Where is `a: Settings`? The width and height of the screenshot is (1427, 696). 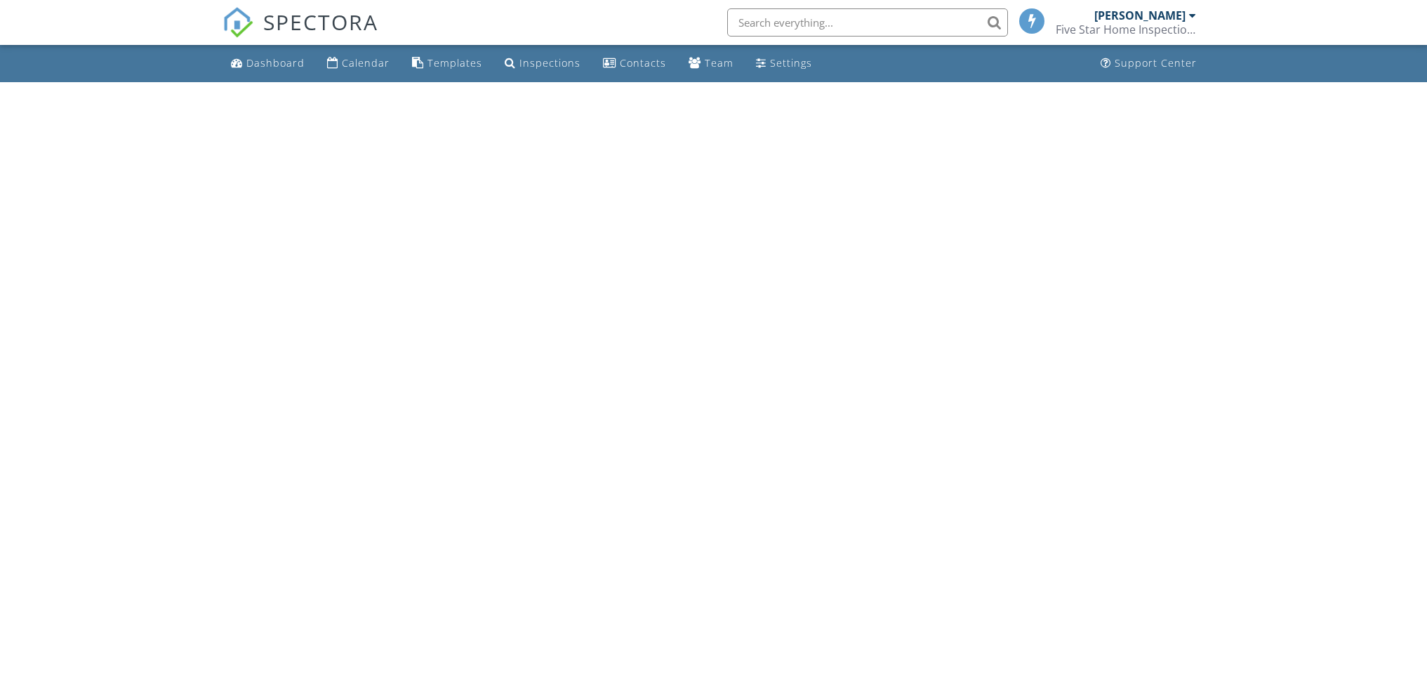
a: Settings is located at coordinates (784, 63).